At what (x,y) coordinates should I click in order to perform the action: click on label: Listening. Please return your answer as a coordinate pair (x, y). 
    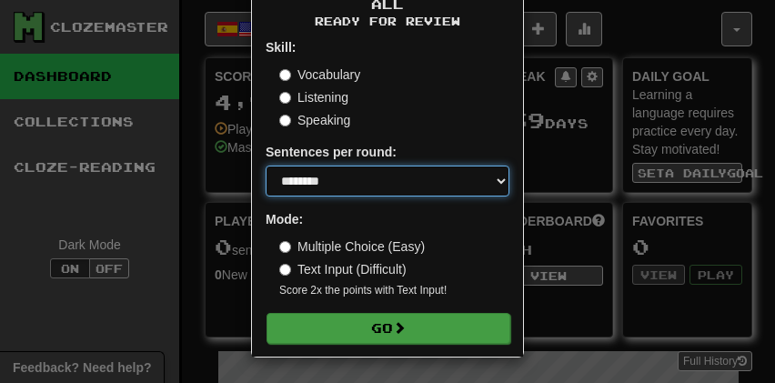
    Looking at the image, I should click on (314, 97).